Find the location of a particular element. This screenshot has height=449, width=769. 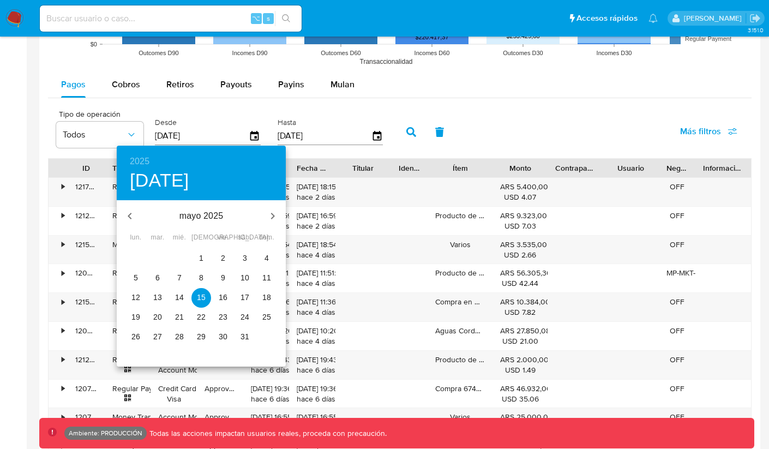

button: 25 is located at coordinates (267, 317).